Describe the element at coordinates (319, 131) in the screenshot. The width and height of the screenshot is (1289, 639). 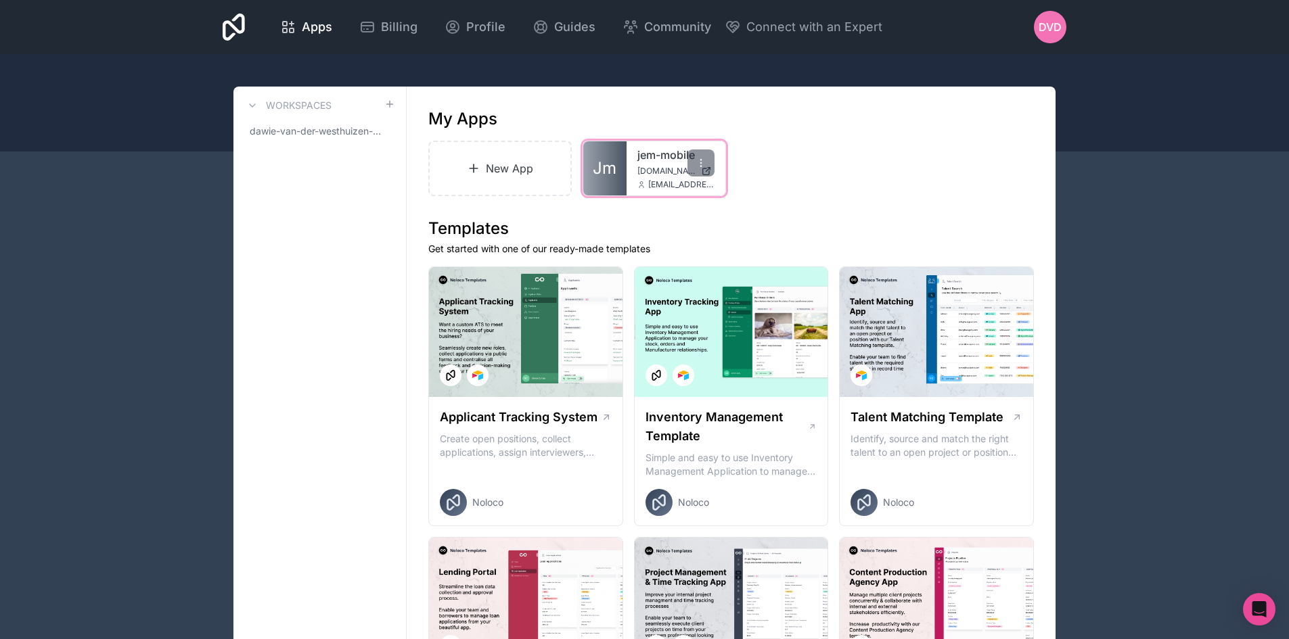
I see `a: dawie-van-der-westhuizen-workspace` at that location.